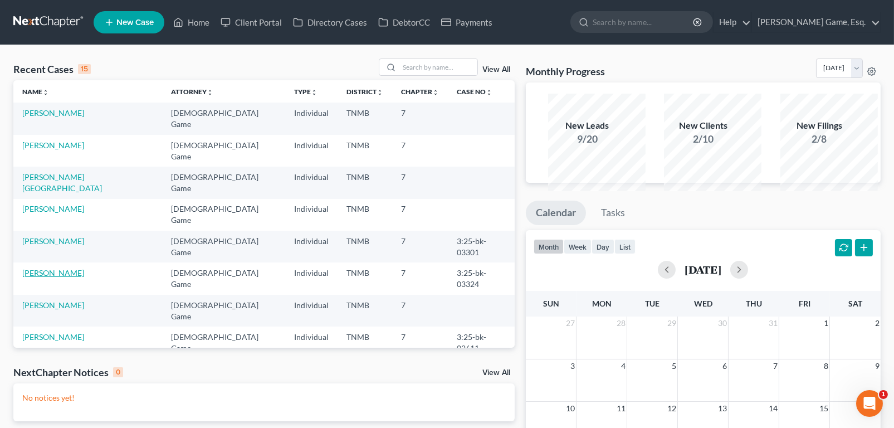 Image resolution: width=894 pixels, height=428 pixels. What do you see at coordinates (264, 398) in the screenshot?
I see `p: No notices yet!` at bounding box center [264, 398].